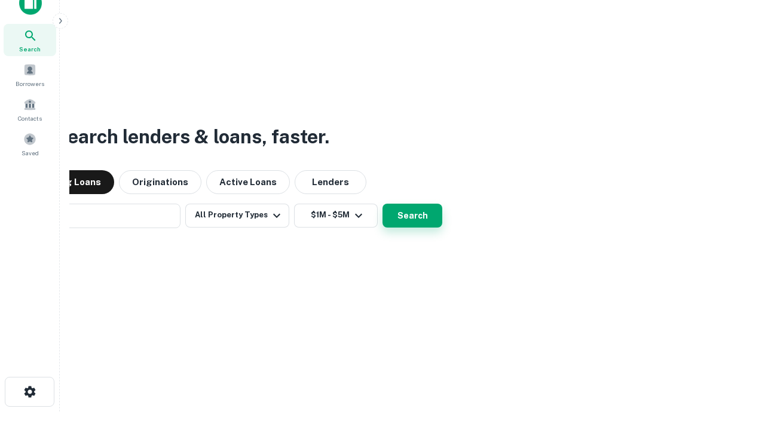  Describe the element at coordinates (30, 75) in the screenshot. I see `div: Borrowers` at that location.